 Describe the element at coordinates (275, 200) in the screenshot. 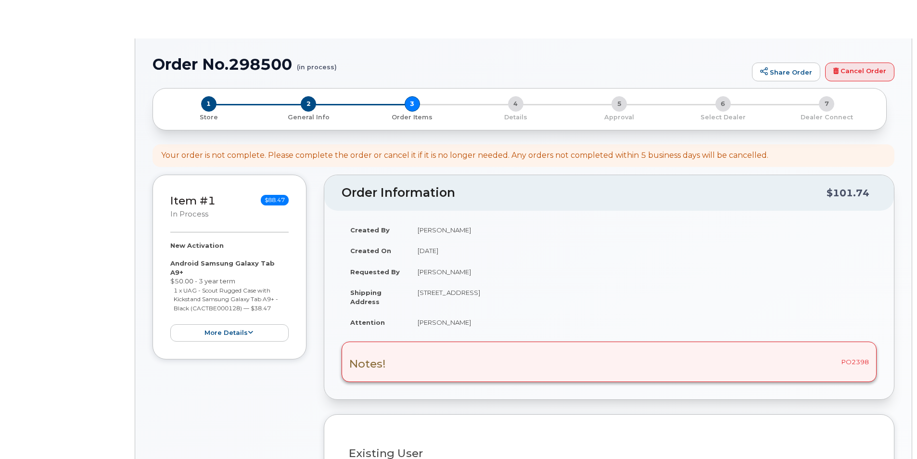

I see `span: $88.47` at that location.